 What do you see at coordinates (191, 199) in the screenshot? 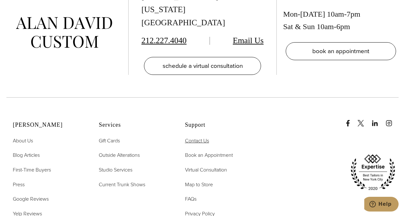
I see `span: FAQs` at bounding box center [191, 199].